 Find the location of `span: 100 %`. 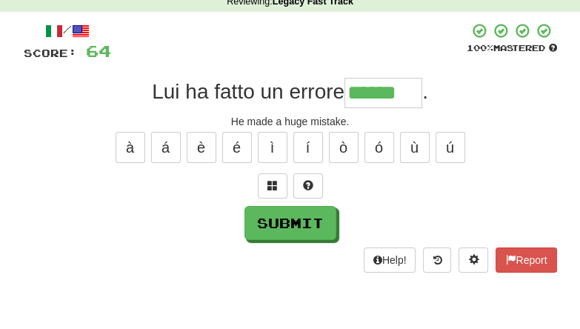

span: 100 % is located at coordinates (480, 47).